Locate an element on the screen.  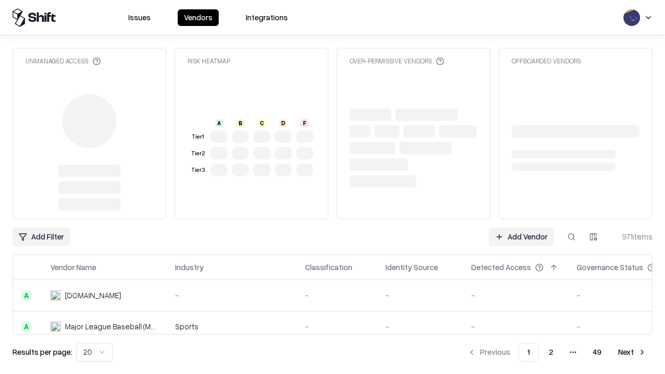
div: Sports is located at coordinates (232, 326).